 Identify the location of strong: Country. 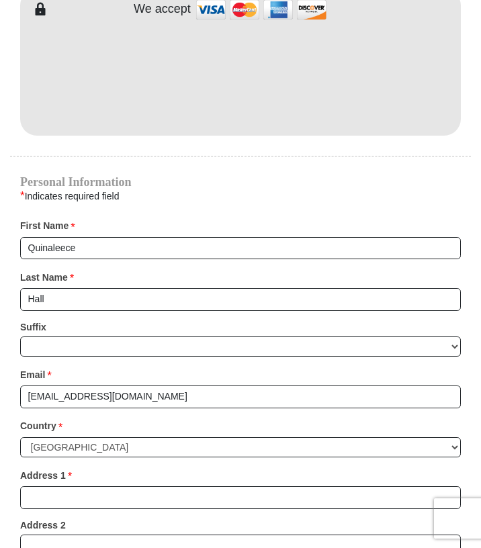
(38, 426).